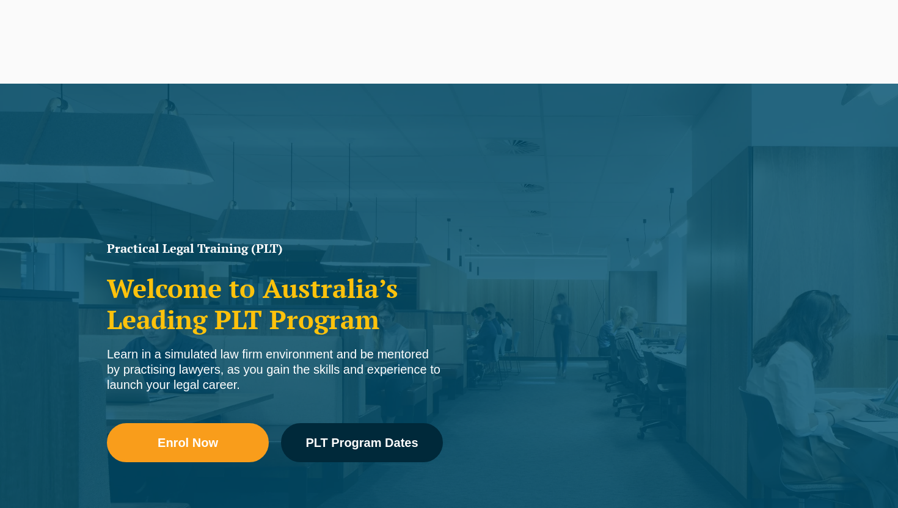  What do you see at coordinates (275, 249) in the screenshot?
I see `h1: Practical Legal Training (PLT)` at bounding box center [275, 249].